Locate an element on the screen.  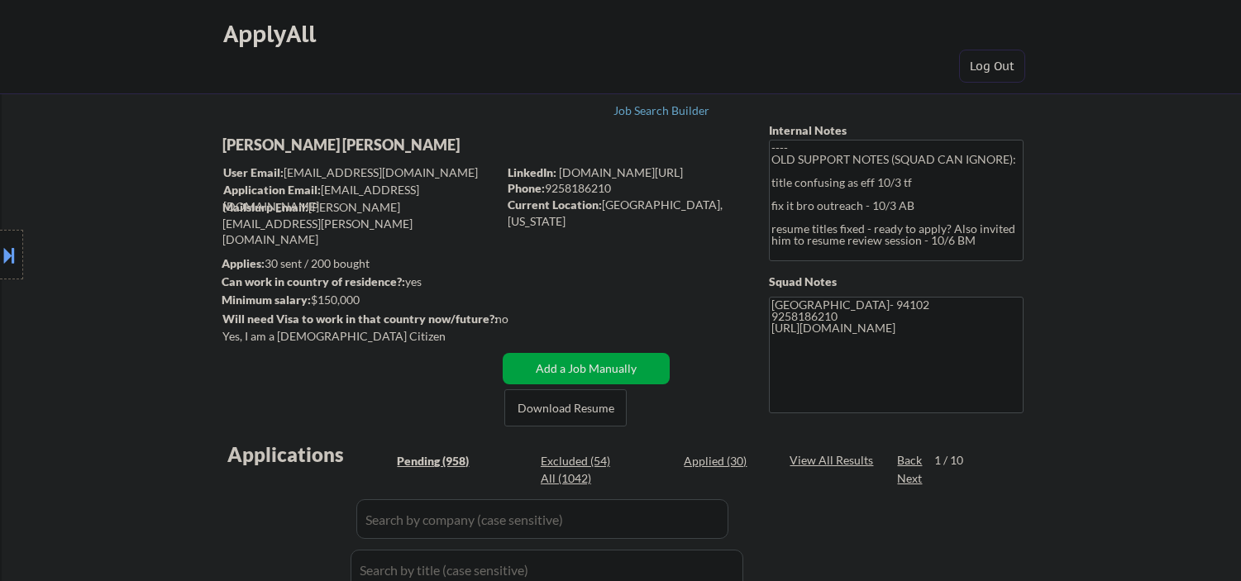
div: Job Search Builder is located at coordinates (661, 111).